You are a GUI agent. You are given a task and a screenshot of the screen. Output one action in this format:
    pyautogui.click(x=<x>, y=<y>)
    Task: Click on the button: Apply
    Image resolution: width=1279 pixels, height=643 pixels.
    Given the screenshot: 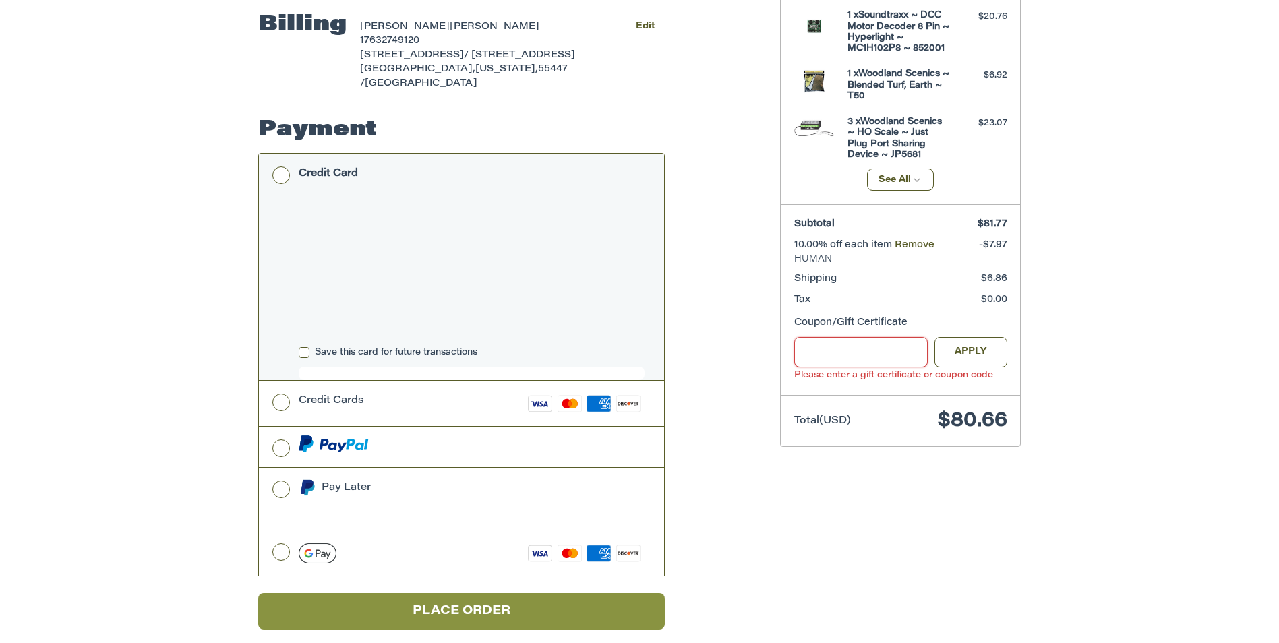 What is the action you would take?
    pyautogui.click(x=971, y=352)
    